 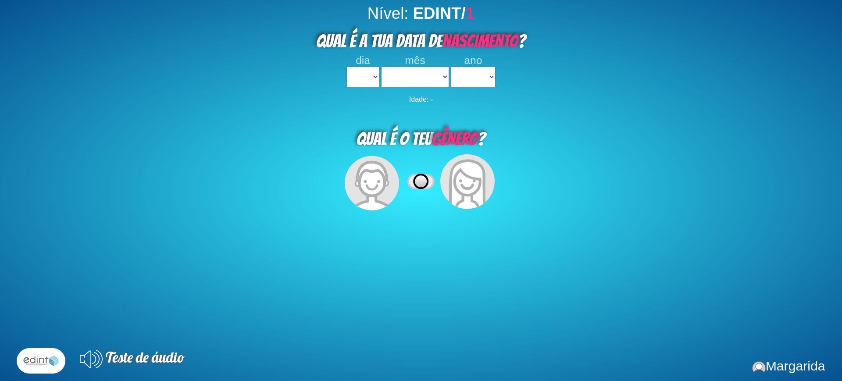 I want to click on span: ano, so click(x=473, y=60).